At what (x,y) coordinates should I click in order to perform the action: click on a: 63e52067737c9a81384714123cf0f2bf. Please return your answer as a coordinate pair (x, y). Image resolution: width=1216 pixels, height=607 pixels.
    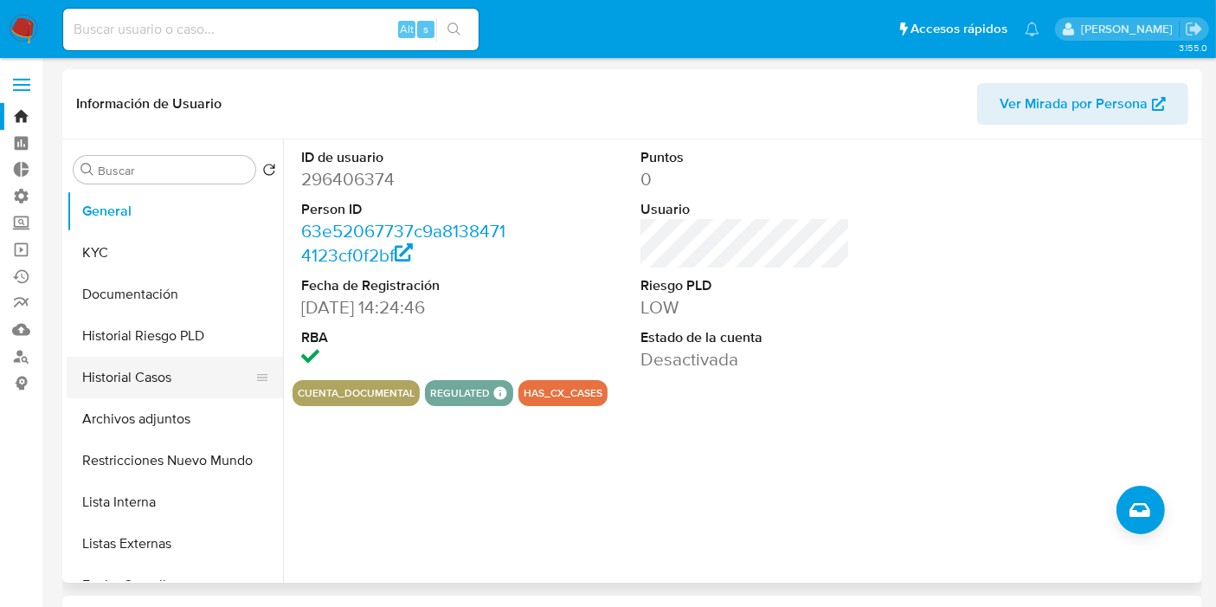
    Looking at the image, I should click on (403, 242).